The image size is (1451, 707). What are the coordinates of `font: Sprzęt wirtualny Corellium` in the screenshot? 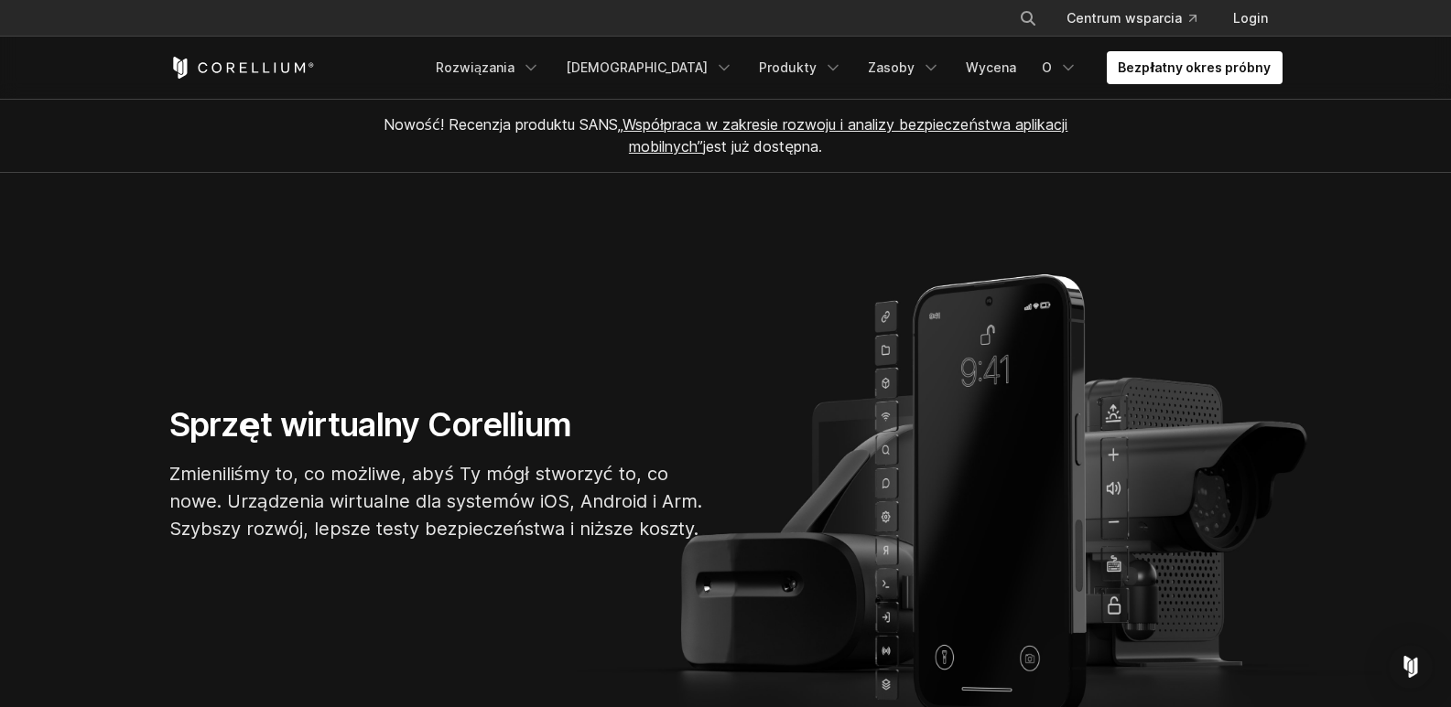 It's located at (371, 425).